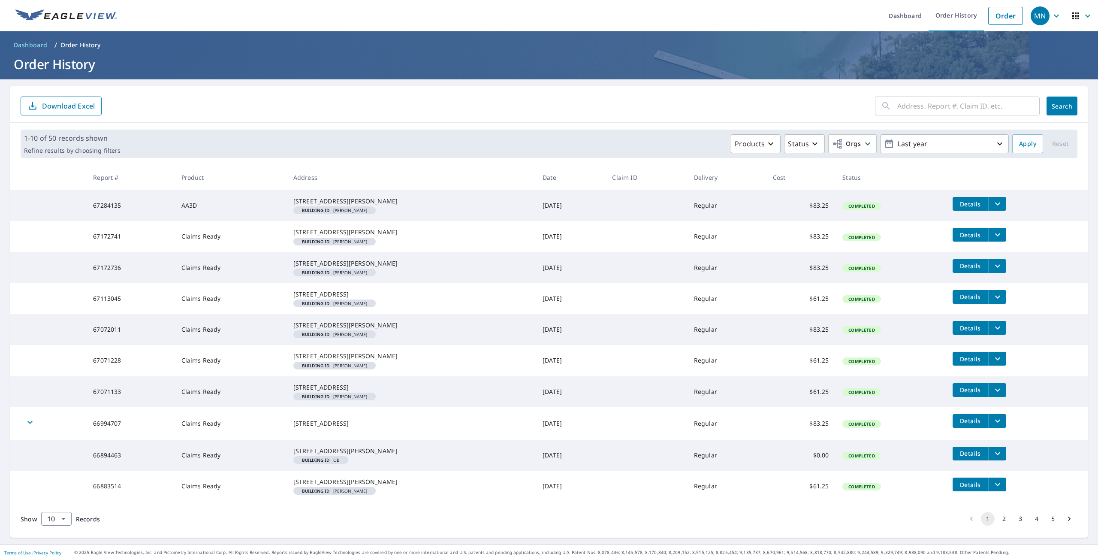 The height and width of the screenshot is (560, 1098). What do you see at coordinates (997, 358) in the screenshot?
I see `button: filesDropdownBtn-67071228` at bounding box center [997, 358].